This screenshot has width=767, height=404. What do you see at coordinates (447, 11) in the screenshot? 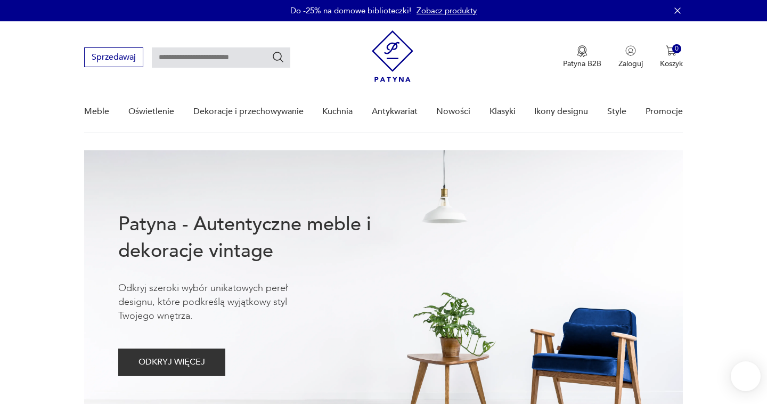
I see `a: Zobacz produkty` at bounding box center [447, 11].